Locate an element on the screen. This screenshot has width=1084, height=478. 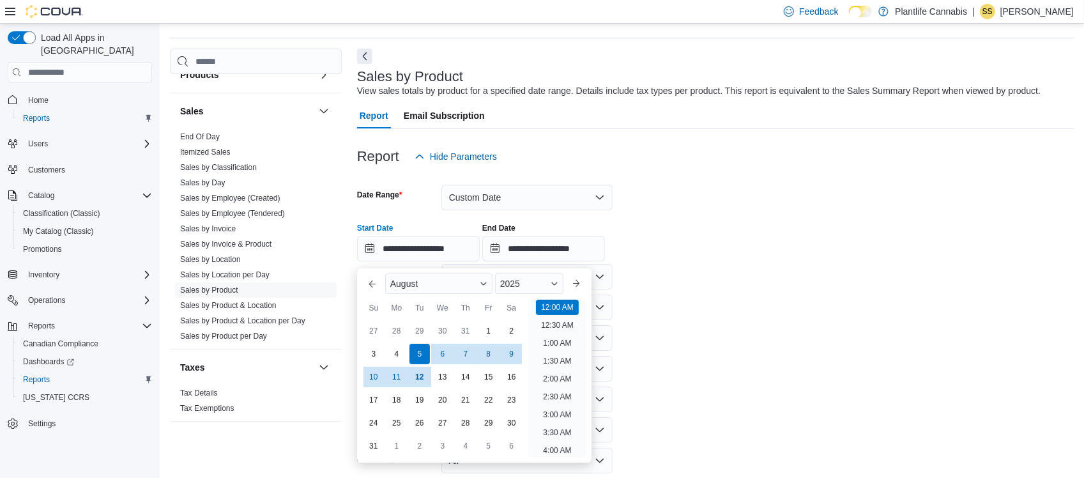
span: Dashboards is located at coordinates (85, 362).